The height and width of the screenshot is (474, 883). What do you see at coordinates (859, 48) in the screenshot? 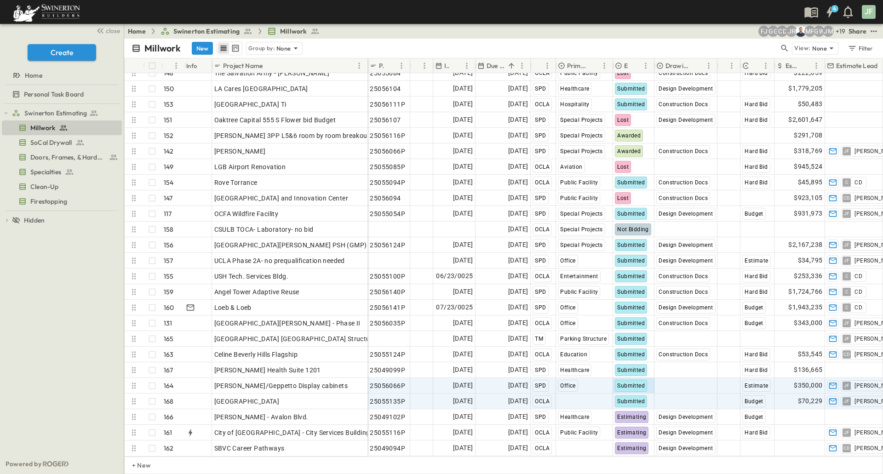
I see `button: Filter` at bounding box center [859, 48].